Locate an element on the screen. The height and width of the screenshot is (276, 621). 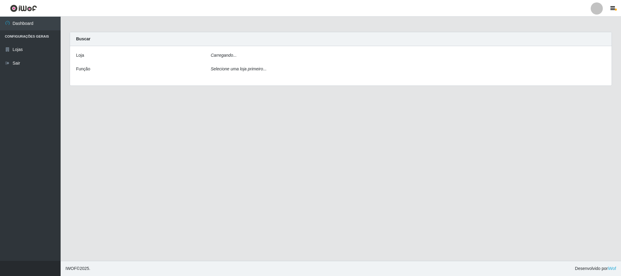
a: iWof is located at coordinates (612, 268).